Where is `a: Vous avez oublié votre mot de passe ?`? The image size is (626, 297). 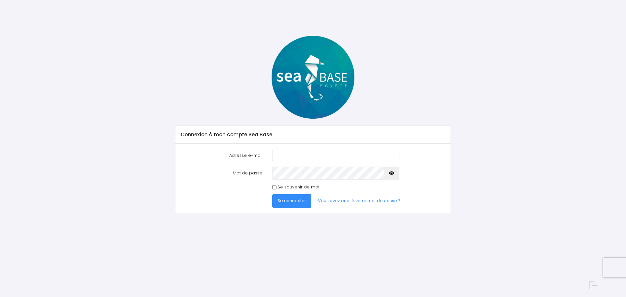
a: Vous avez oublié votre mot de passe ? is located at coordinates (359, 201).